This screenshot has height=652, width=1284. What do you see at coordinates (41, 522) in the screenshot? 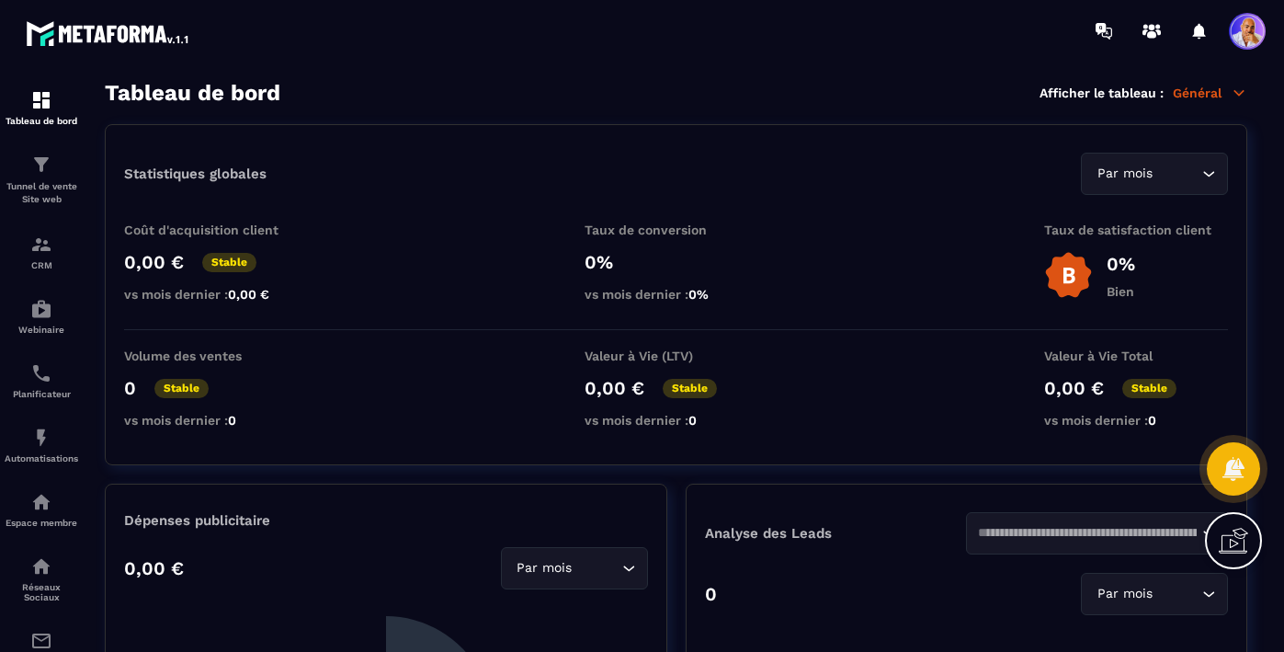
I see `p: Espace membre` at bounding box center [41, 522].